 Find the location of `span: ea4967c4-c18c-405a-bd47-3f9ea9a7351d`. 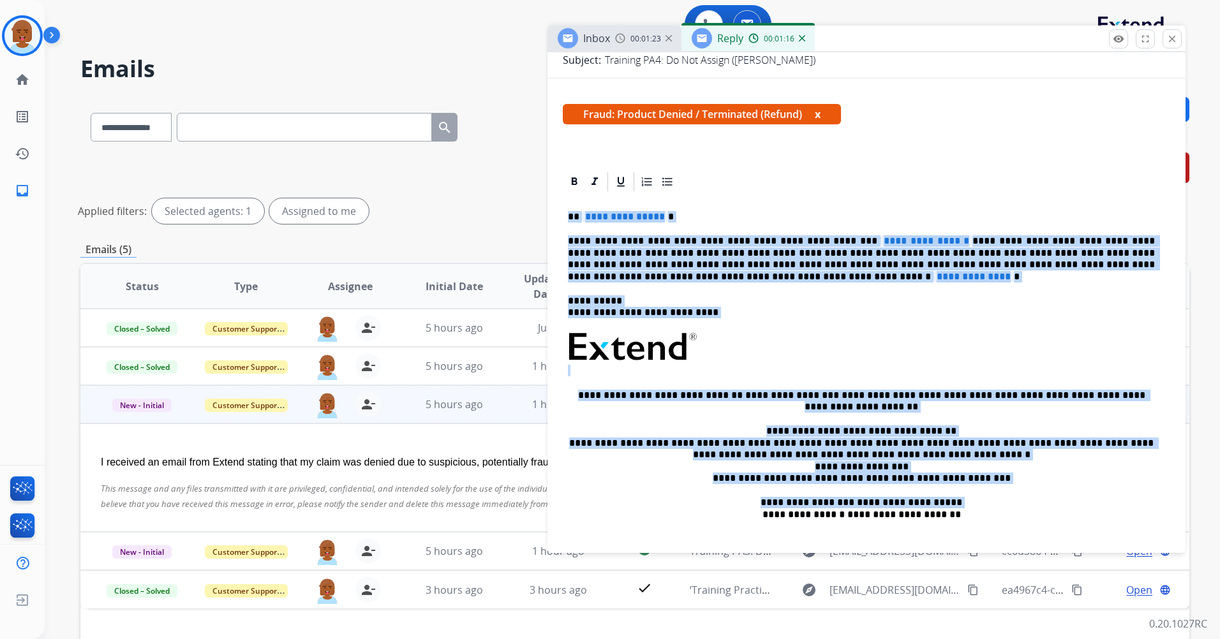

span: ea4967c4-c18c-405a-bd47-3f9ea9a7351d is located at coordinates (1098, 590).